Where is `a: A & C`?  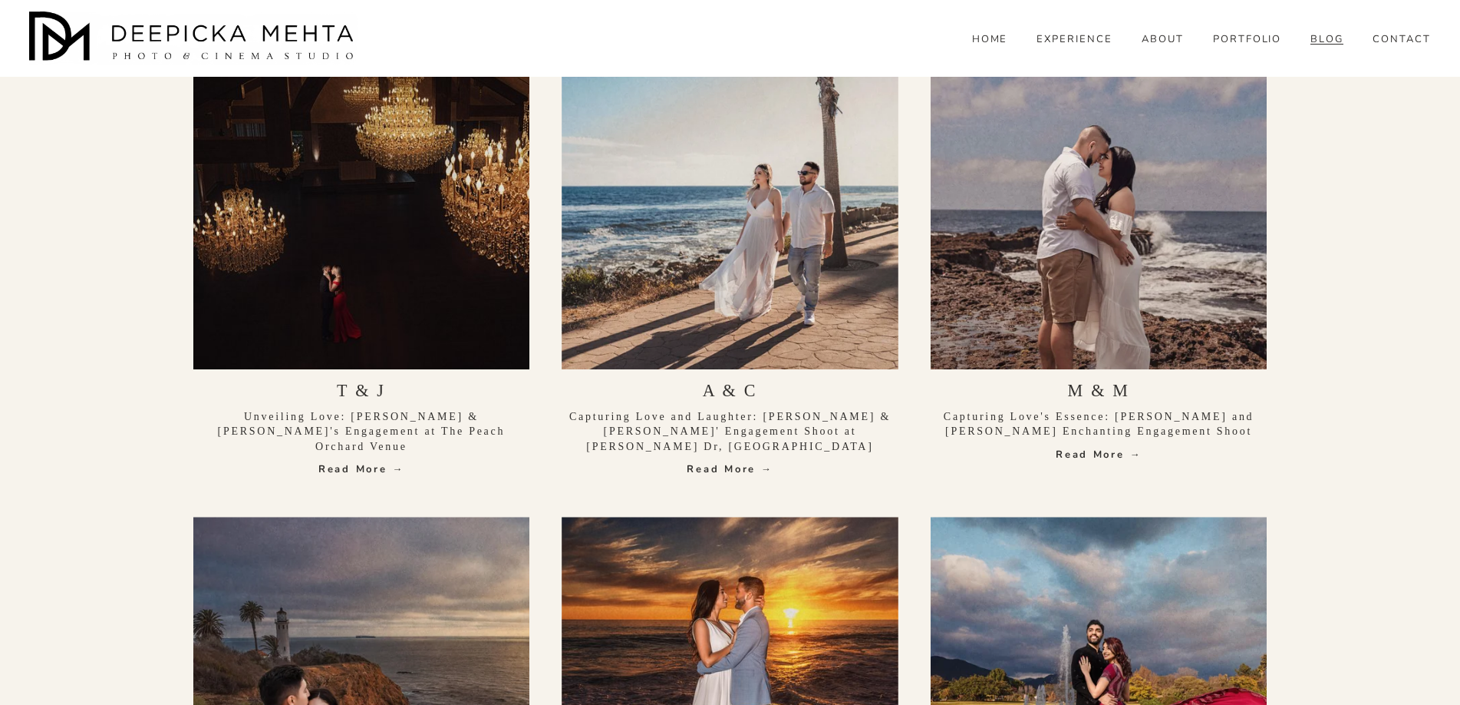
a: A & C is located at coordinates (730, 390).